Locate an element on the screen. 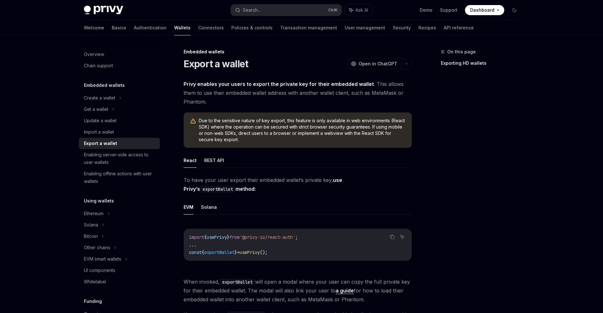 This screenshot has width=603, height=313. a: Recipes is located at coordinates (427, 28).